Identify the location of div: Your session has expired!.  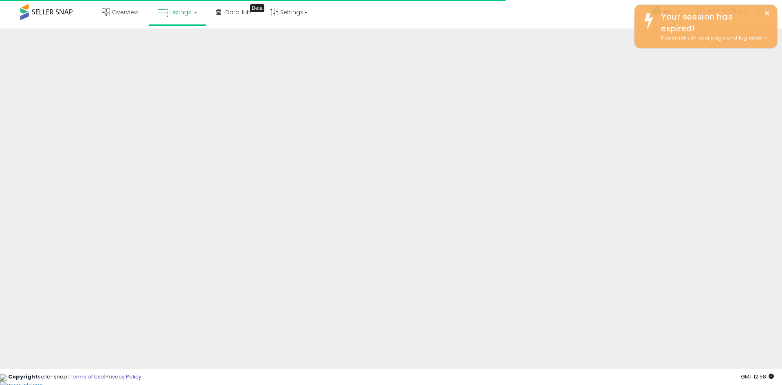
(713, 22).